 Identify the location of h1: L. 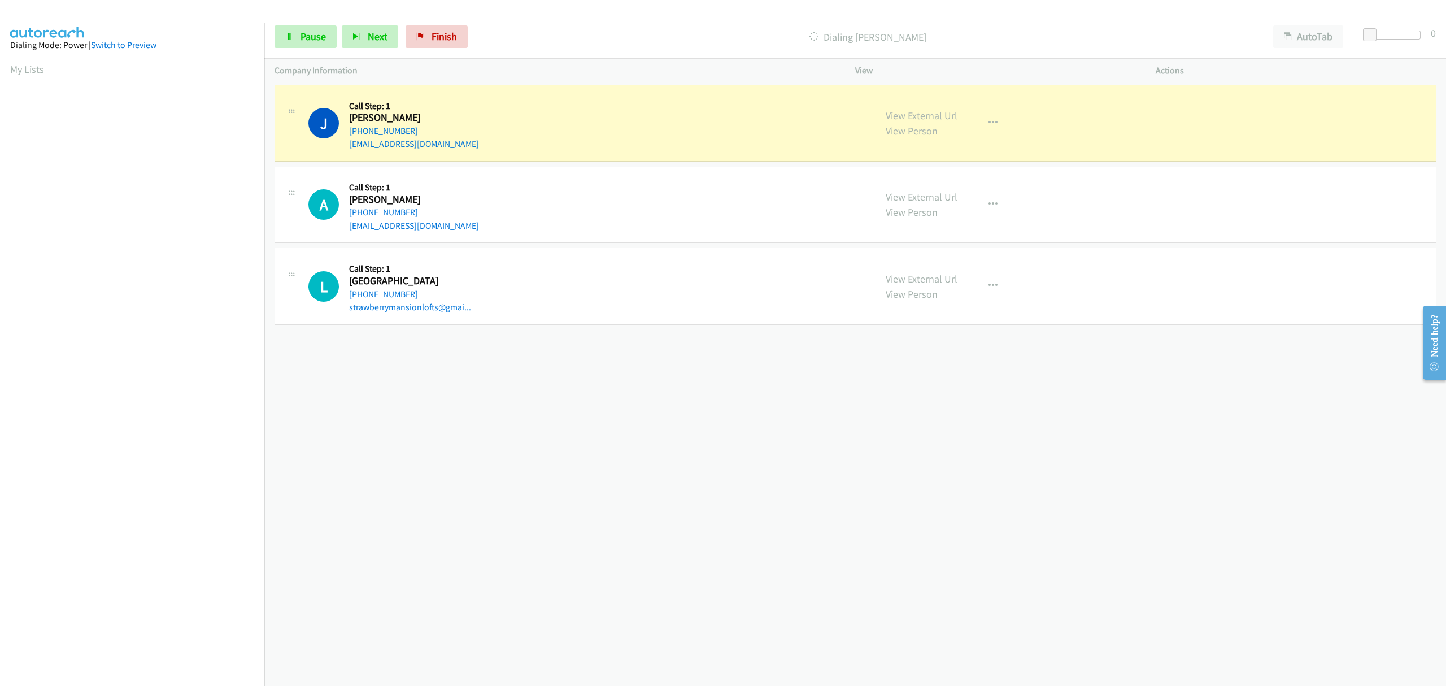
(324, 286).